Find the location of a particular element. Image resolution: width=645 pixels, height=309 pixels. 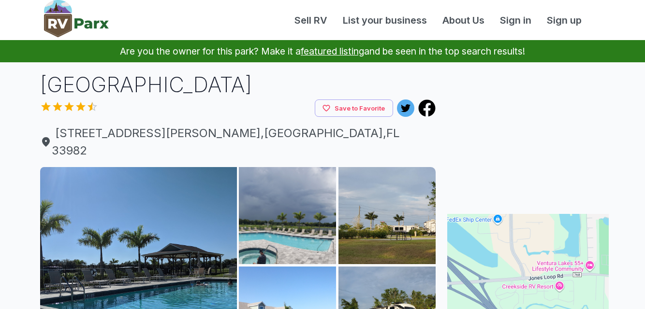

img: AAcXr8oAxzcufnVcJSngz6AgAAdJxcEretnJpm3BCDA-vXvqsQotYtdG3WaILC2BDlzqN90Y2u4FCPACtok6_zMgD_l2EiLUK... is located at coordinates (387, 216).